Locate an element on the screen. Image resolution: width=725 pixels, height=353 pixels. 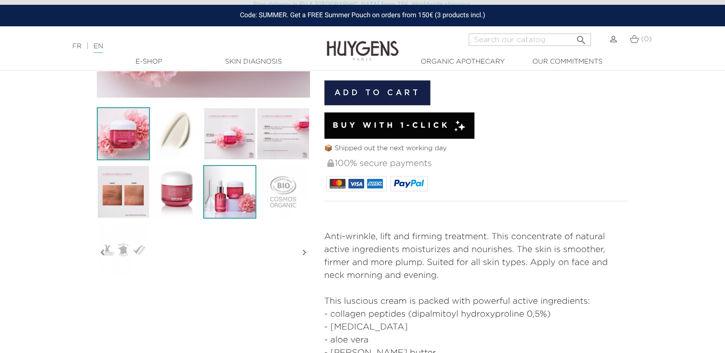
img: VISA is located at coordinates (356, 184).